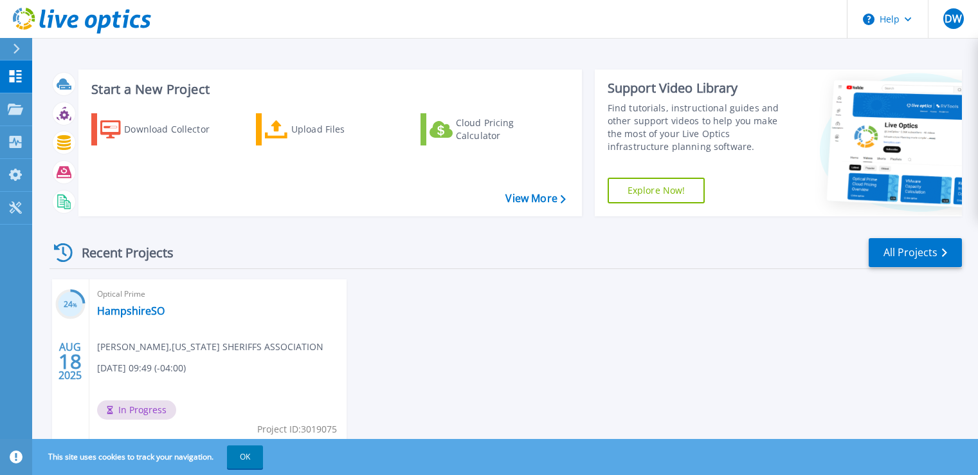  What do you see at coordinates (136, 410) in the screenshot?
I see `span: In Progress` at bounding box center [136, 410].